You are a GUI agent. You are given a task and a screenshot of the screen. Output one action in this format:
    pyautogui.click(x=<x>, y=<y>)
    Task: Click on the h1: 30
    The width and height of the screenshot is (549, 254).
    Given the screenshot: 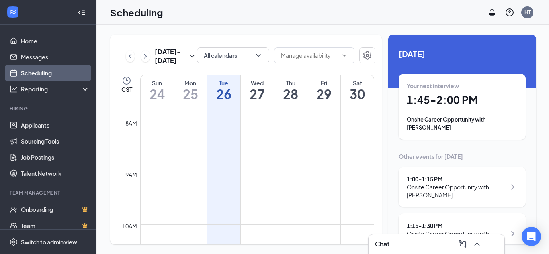 What is the action you would take?
    pyautogui.click(x=357, y=94)
    